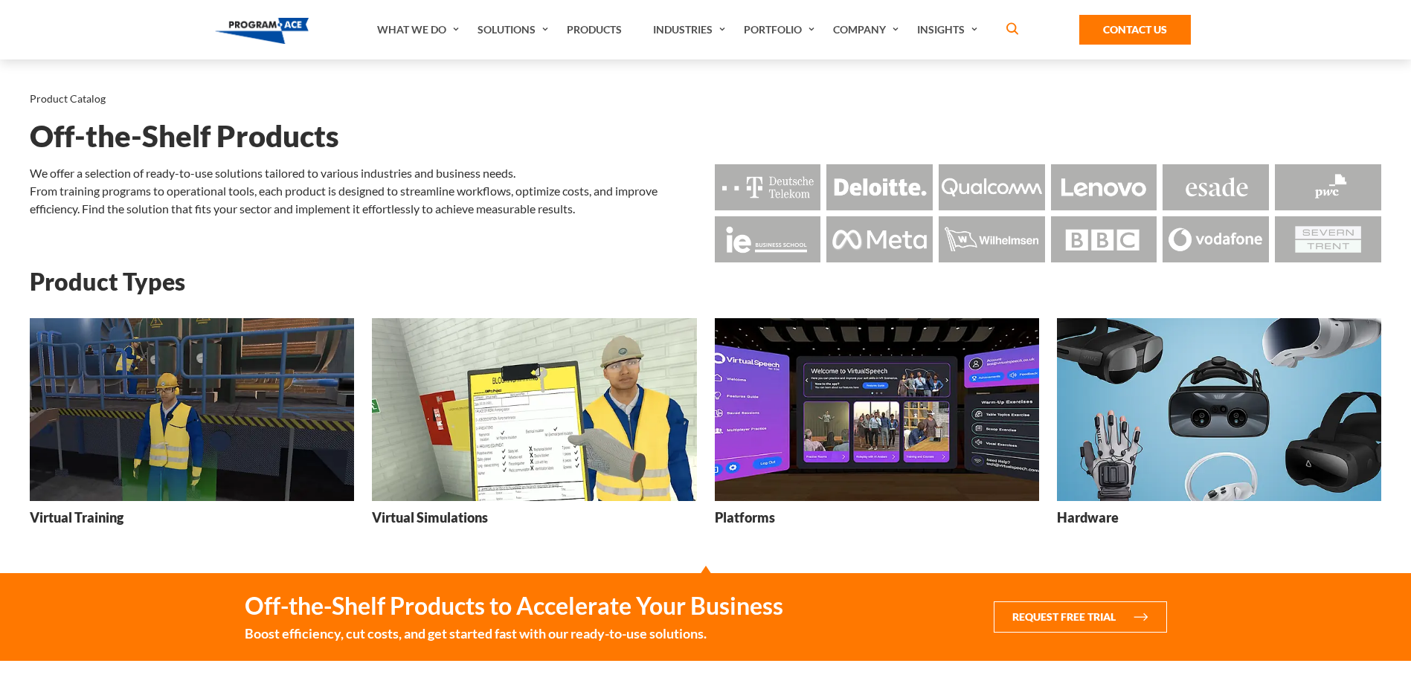  Describe the element at coordinates (991, 187) in the screenshot. I see `img: Logo - Qualcomm` at that location.